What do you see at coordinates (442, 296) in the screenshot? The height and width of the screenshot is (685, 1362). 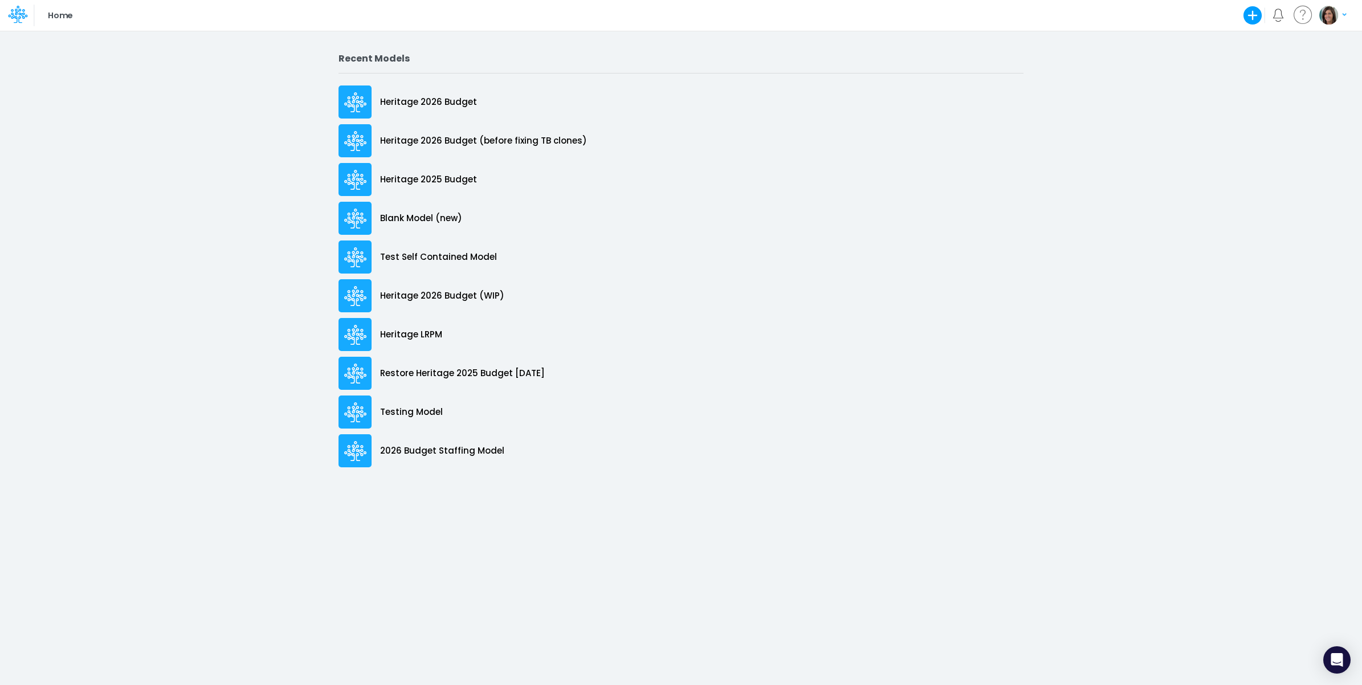 I see `p: Heritage 2026 Budget (WIP)` at bounding box center [442, 296].